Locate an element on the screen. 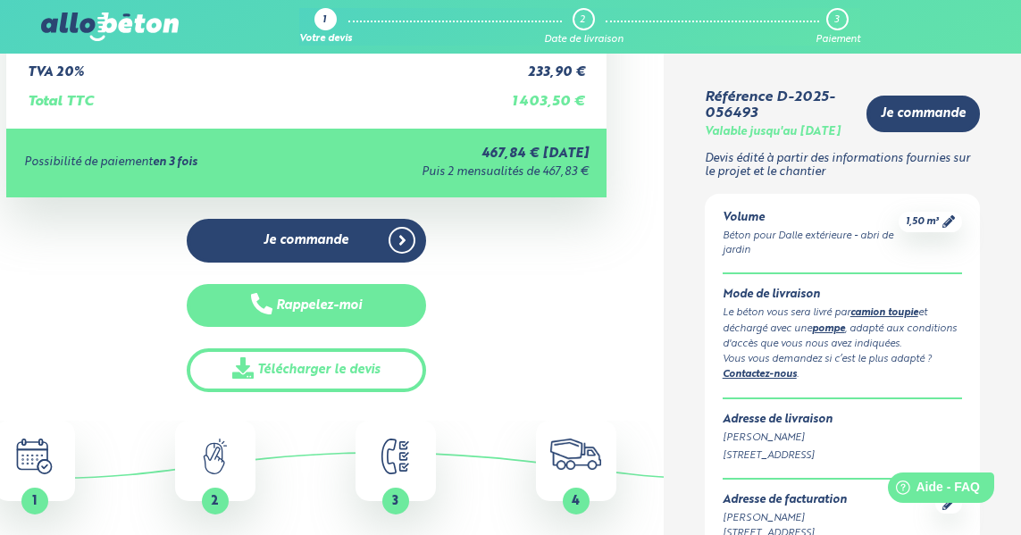 The image size is (1021, 535). img: allobéton is located at coordinates (110, 27).